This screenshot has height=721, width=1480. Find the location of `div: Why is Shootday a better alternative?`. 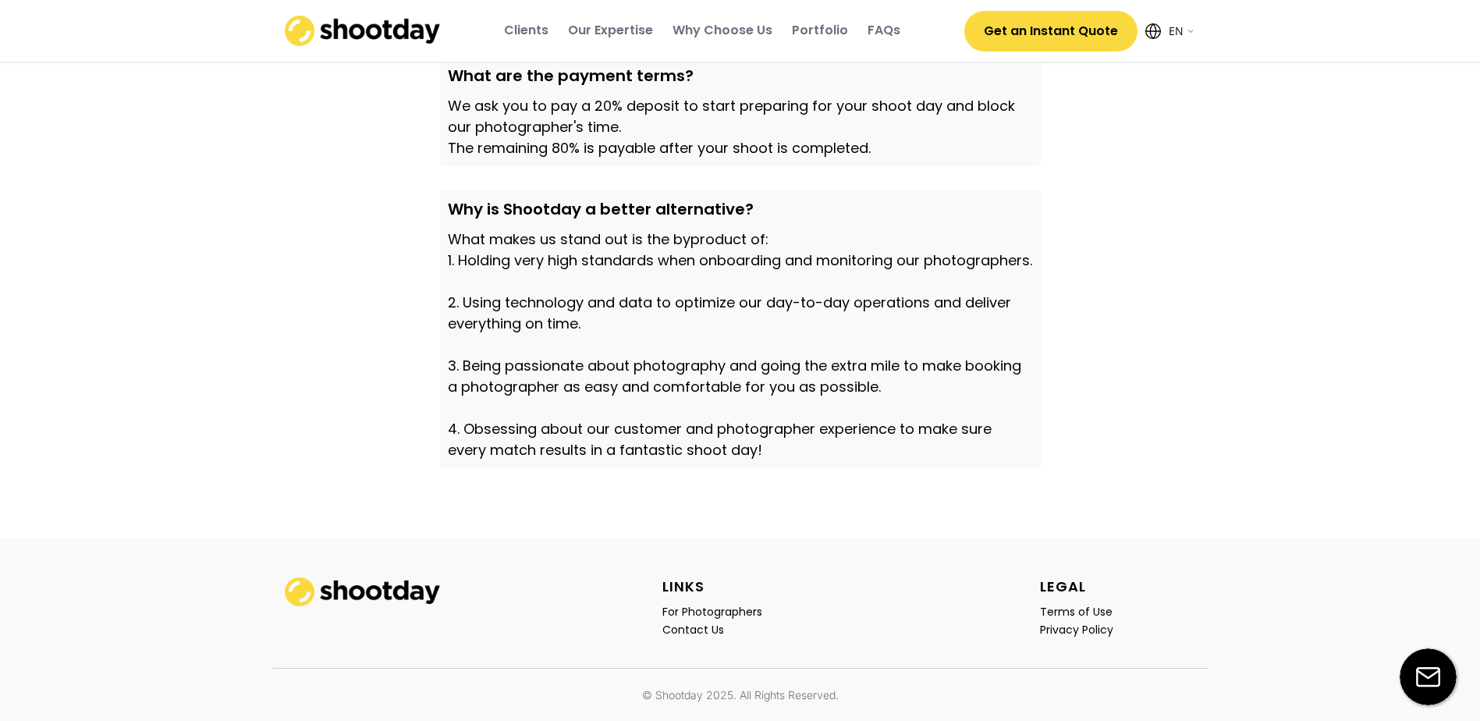

div: Why is Shootday a better alternative? is located at coordinates (741, 209).